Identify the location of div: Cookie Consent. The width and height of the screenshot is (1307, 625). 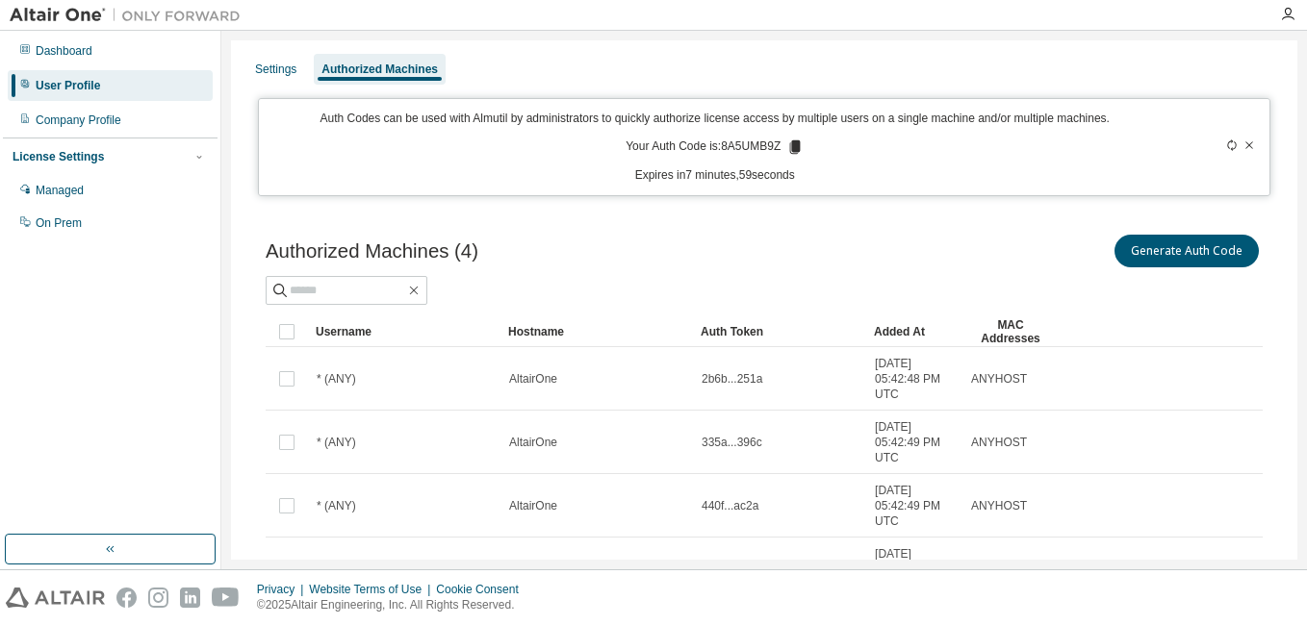
(482, 590).